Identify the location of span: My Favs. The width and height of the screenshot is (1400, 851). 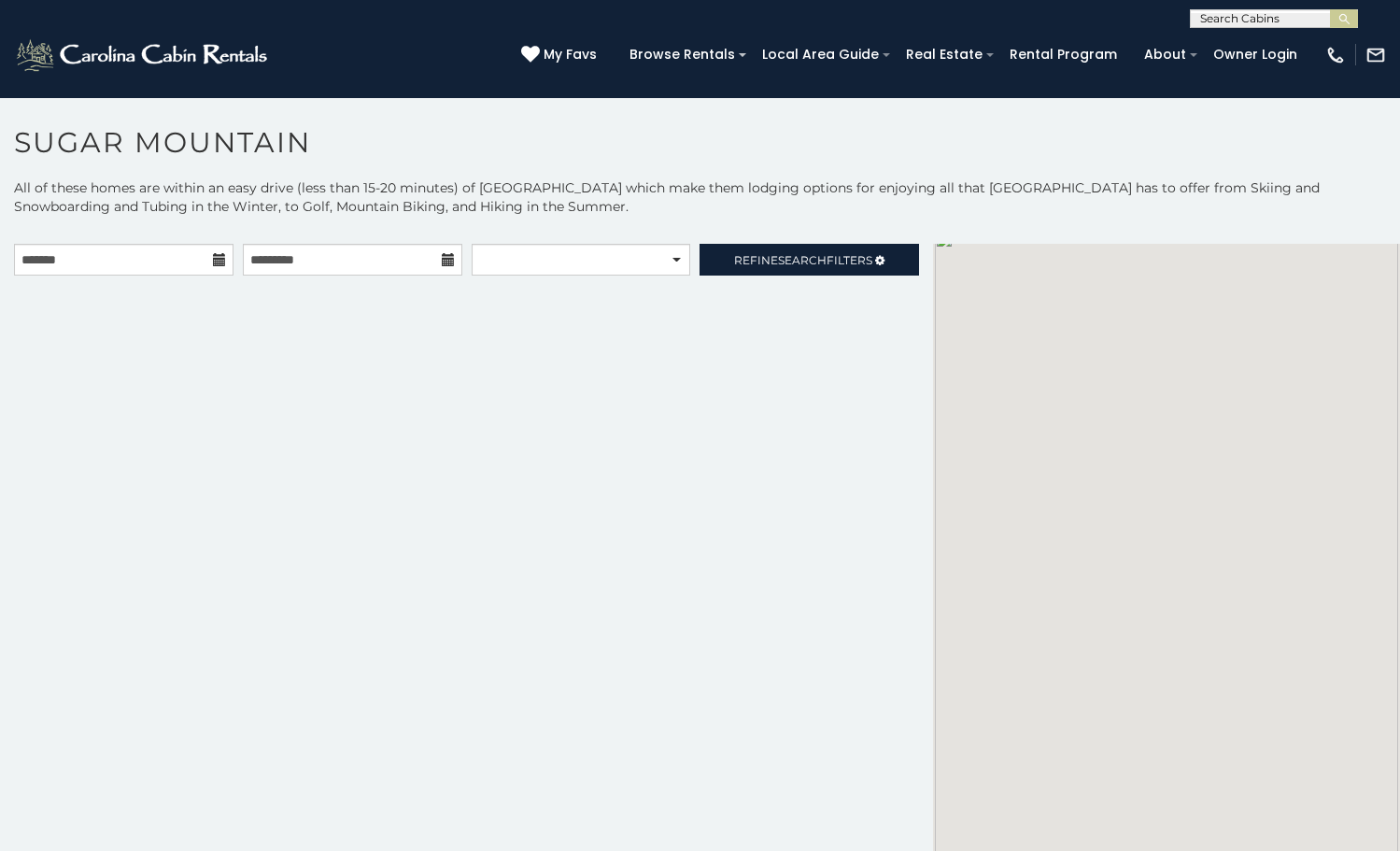
(570, 54).